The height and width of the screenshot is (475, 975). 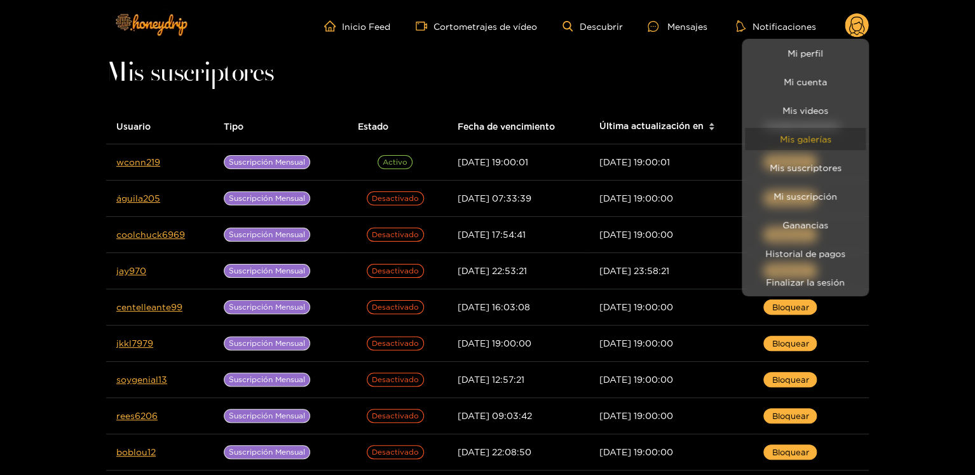 What do you see at coordinates (805, 139) in the screenshot?
I see `font: Mis galerías` at bounding box center [805, 139].